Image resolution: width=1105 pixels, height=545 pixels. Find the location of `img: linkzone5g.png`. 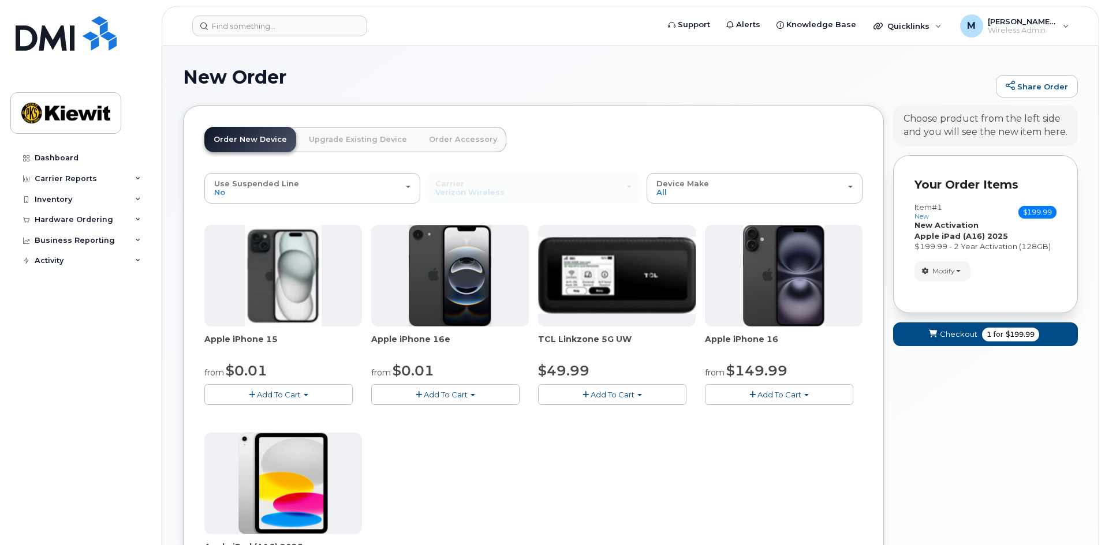

img: linkzone5g.png is located at coordinates (616, 275).